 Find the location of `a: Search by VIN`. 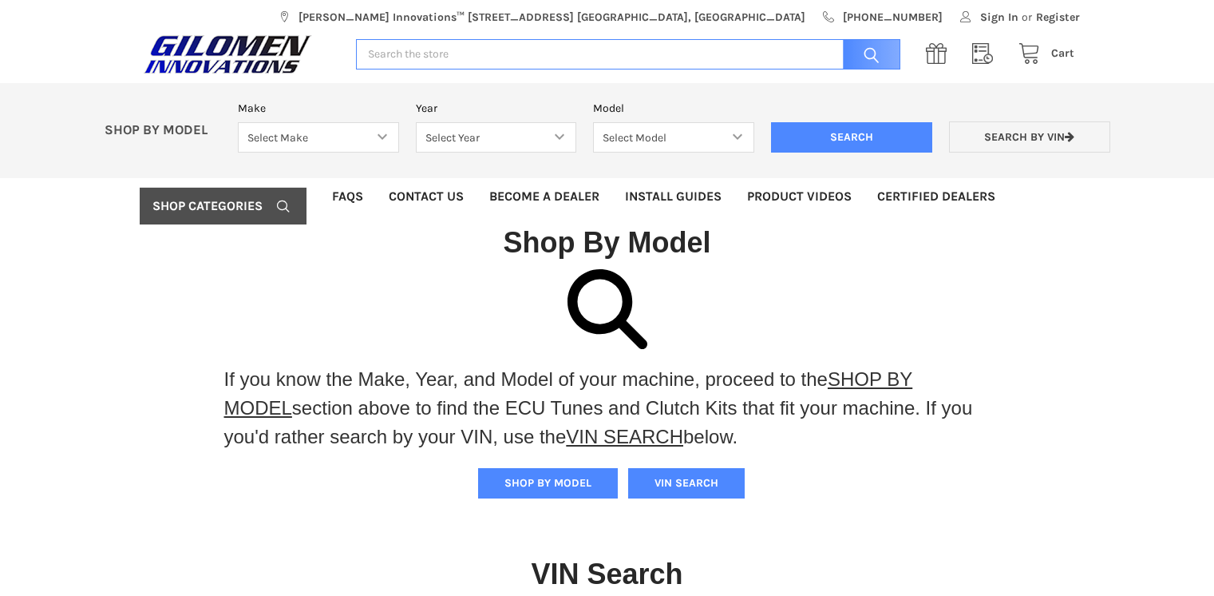

a: Search by VIN is located at coordinates (1030, 137).